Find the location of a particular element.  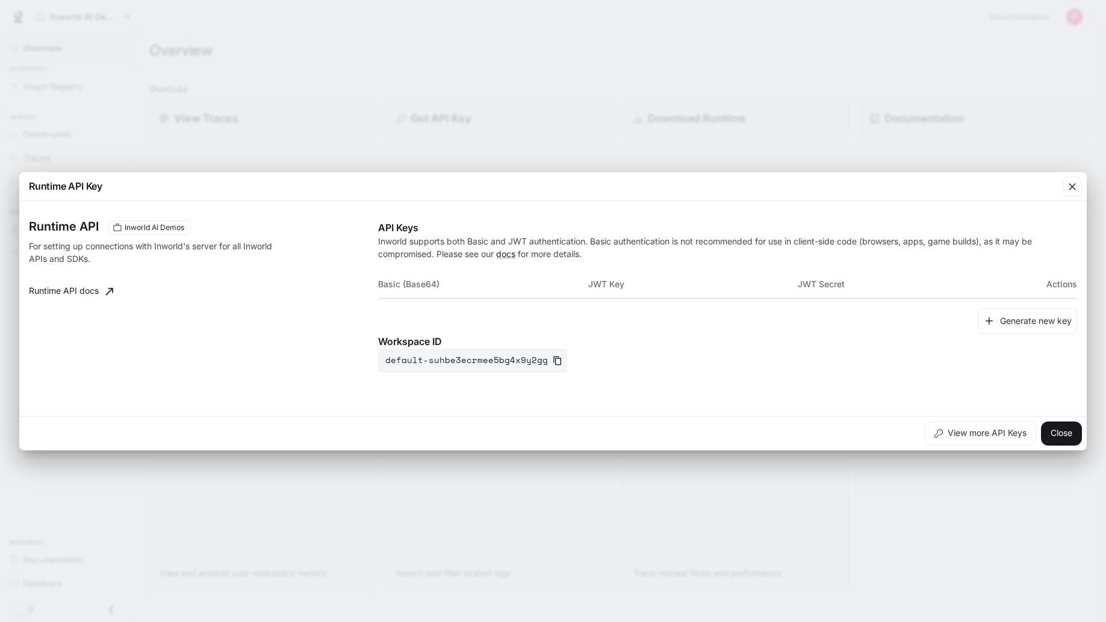

th: JWT Secret is located at coordinates (903, 284).